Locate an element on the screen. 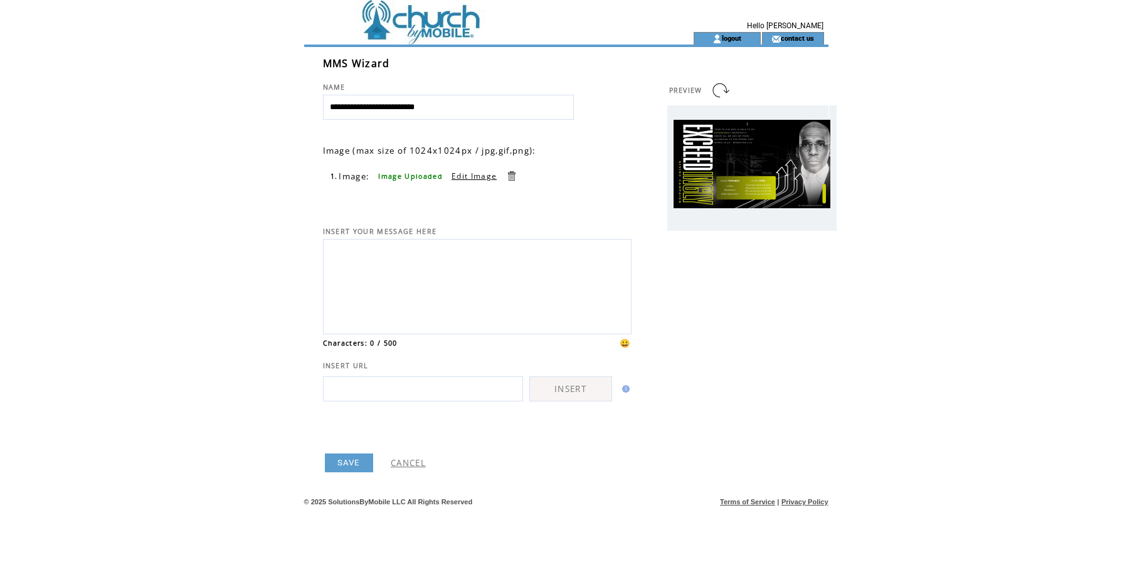 This screenshot has height=562, width=1132. span: Image Uploaded is located at coordinates (410, 176).